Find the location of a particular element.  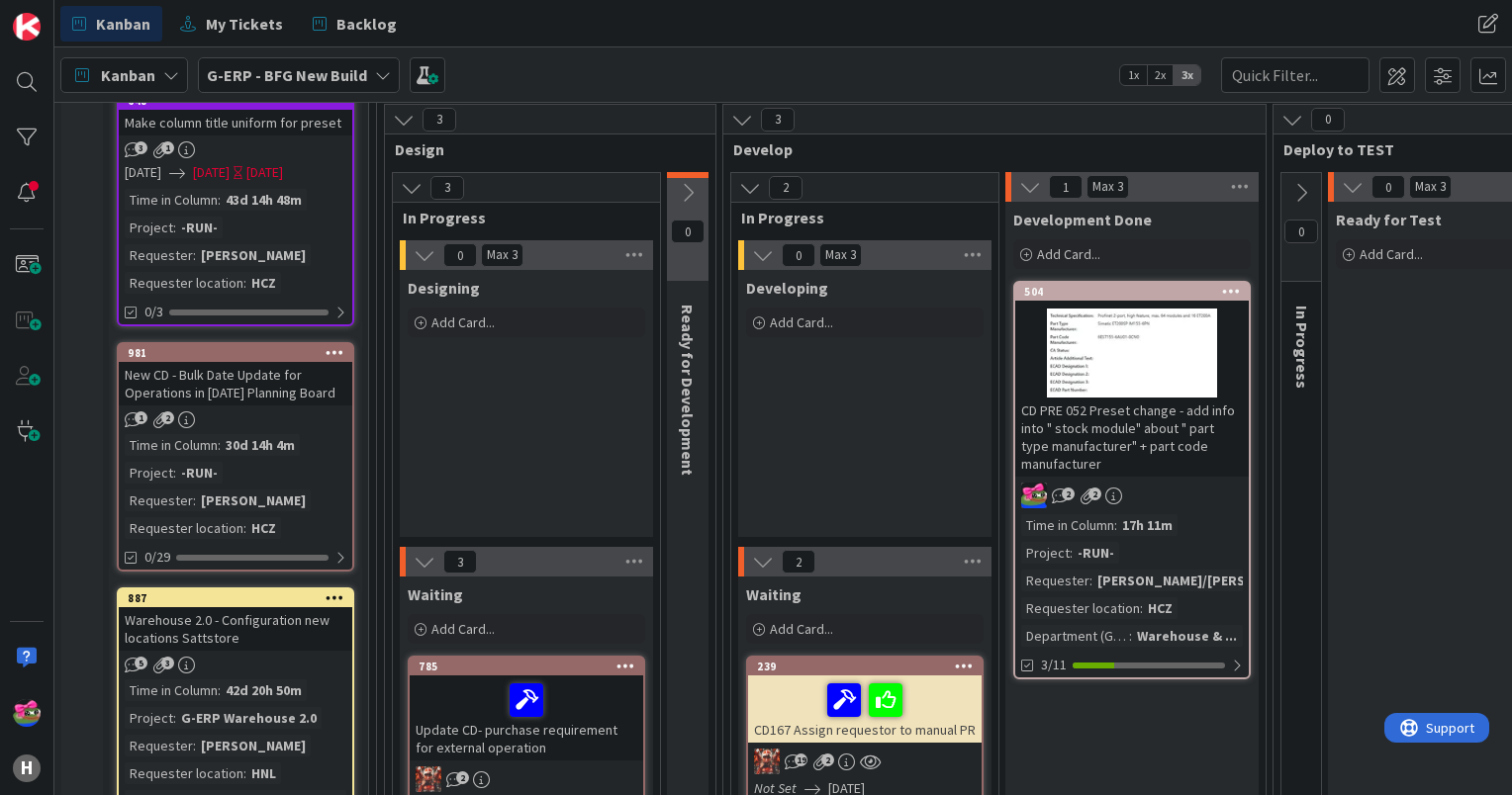

div: Department (G-ERP) is located at coordinates (1074, 636).